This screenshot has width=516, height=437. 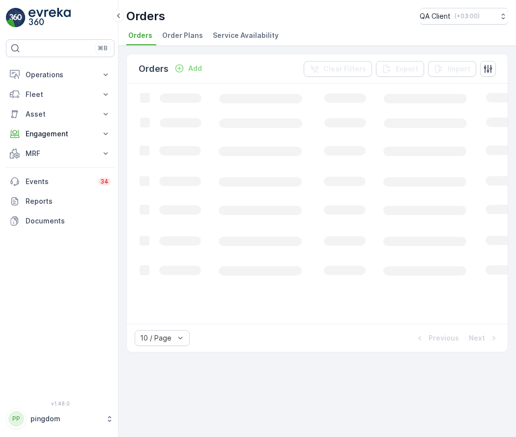 I want to click on img: logo_light-DOdMpM7g.png, so click(x=50, y=18).